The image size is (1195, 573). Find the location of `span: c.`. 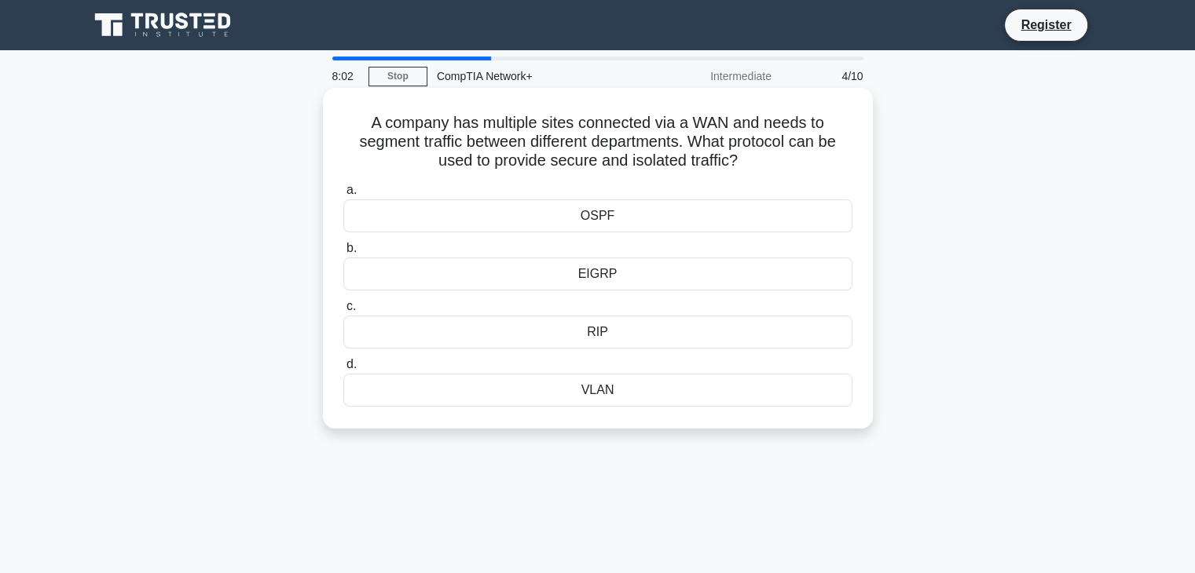

span: c. is located at coordinates (351, 306).